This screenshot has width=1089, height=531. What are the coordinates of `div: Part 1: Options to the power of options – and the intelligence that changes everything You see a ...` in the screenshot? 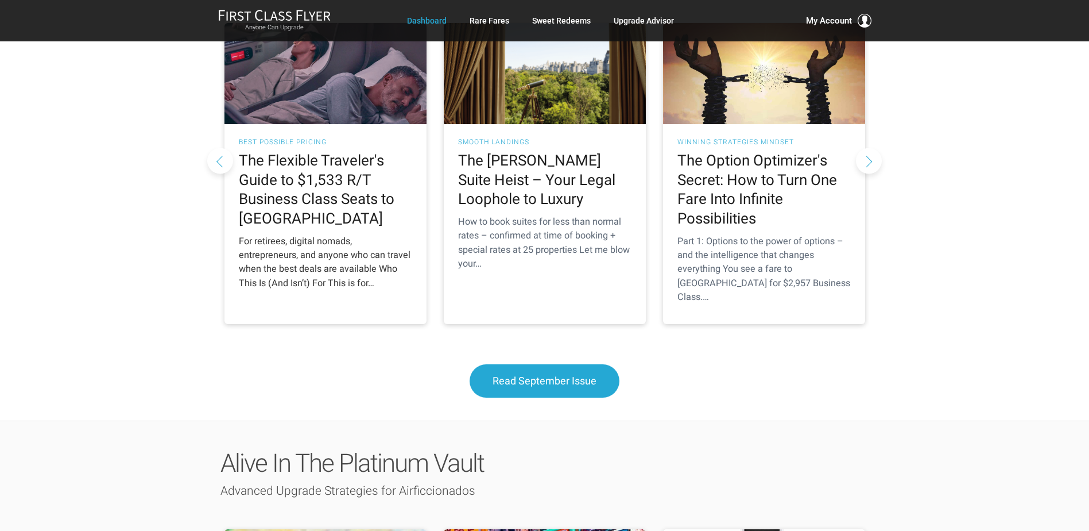 It's located at (764, 269).